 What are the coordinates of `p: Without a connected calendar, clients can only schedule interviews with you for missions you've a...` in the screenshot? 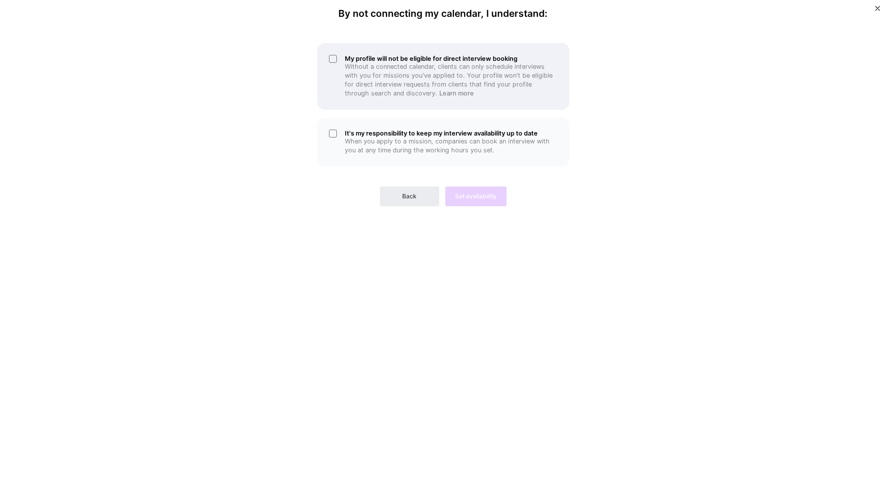 It's located at (451, 80).